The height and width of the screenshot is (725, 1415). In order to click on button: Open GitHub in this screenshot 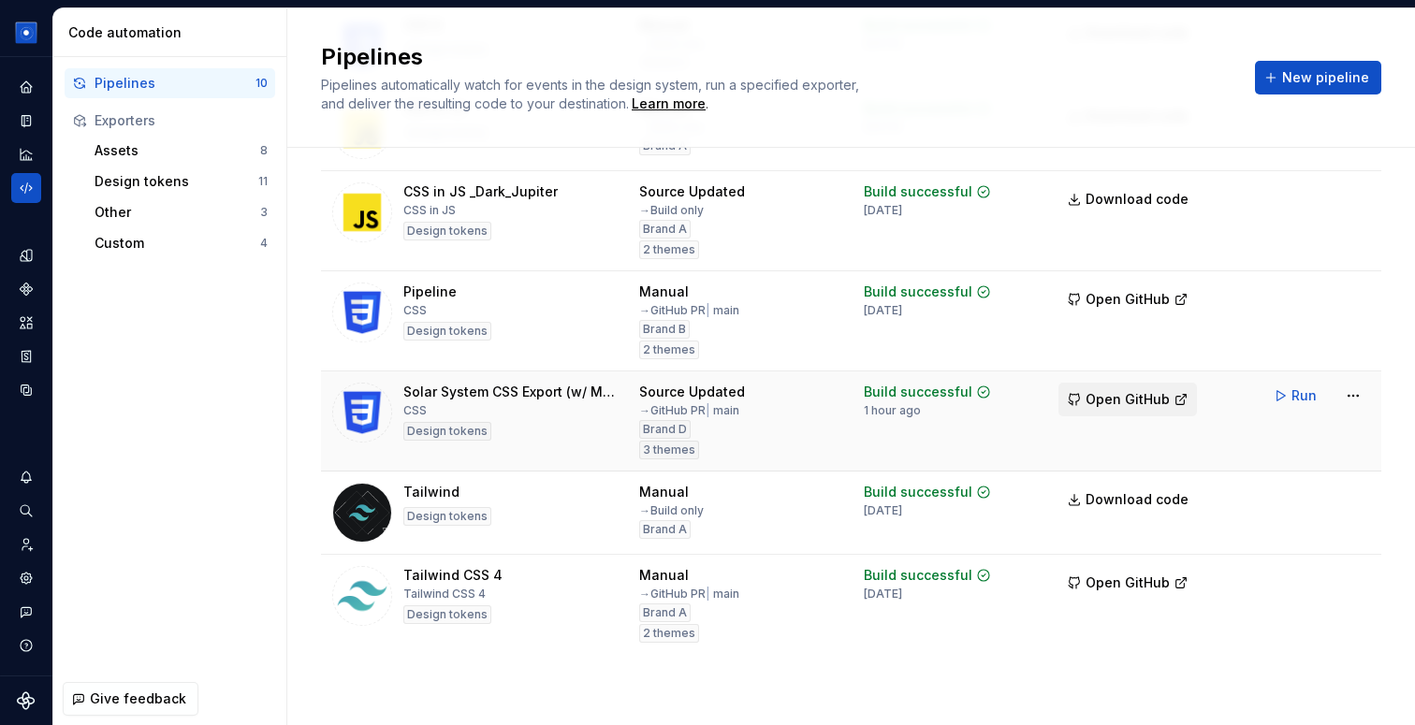, I will do `click(1127, 583)`.